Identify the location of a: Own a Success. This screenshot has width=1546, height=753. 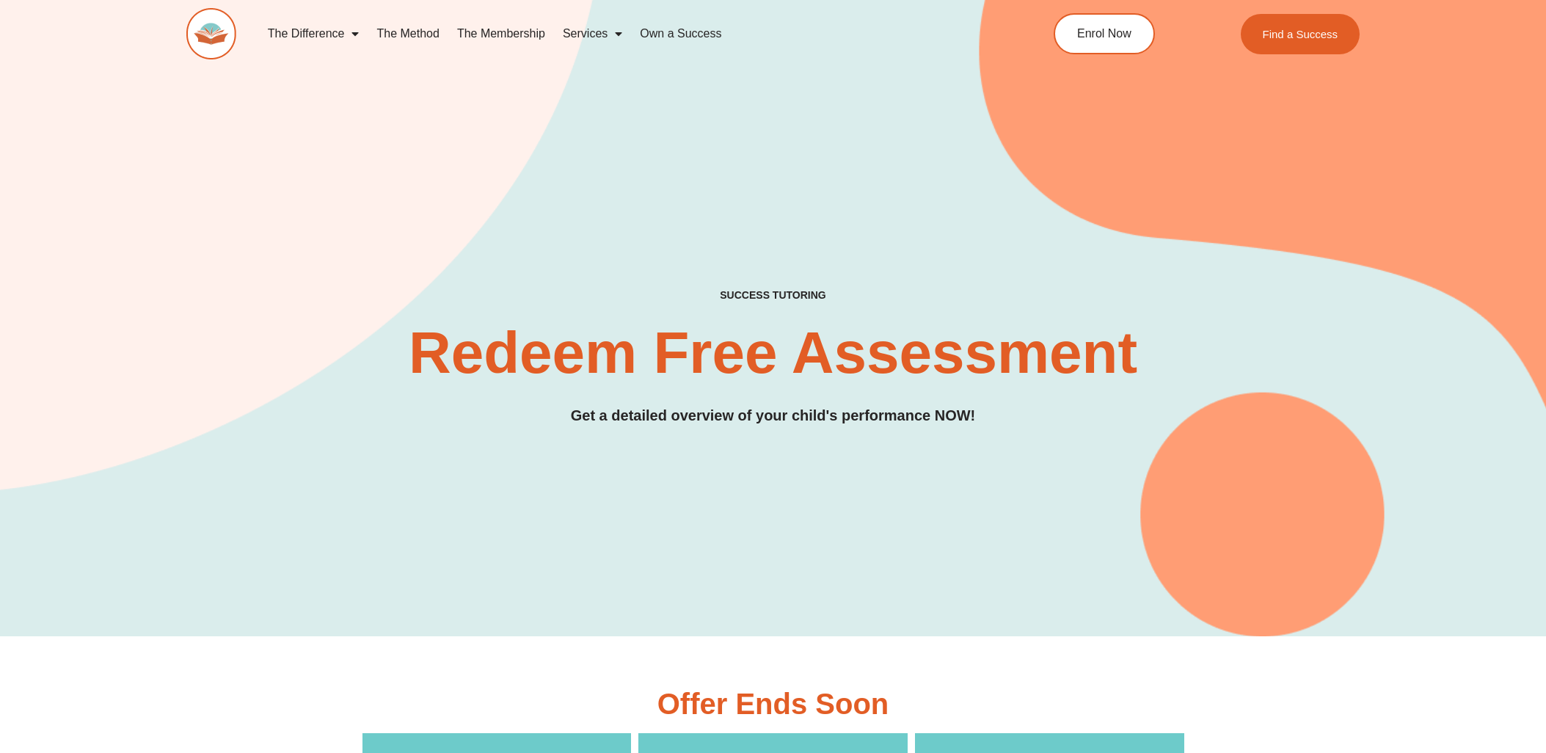
(680, 34).